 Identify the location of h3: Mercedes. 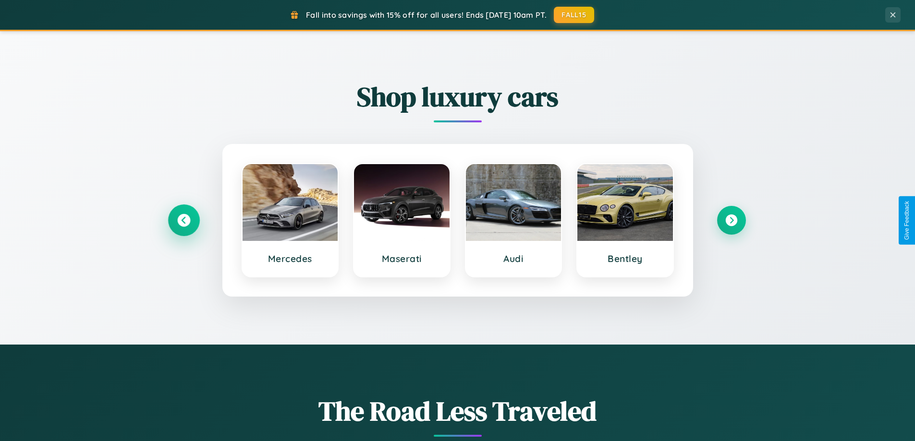
(290, 259).